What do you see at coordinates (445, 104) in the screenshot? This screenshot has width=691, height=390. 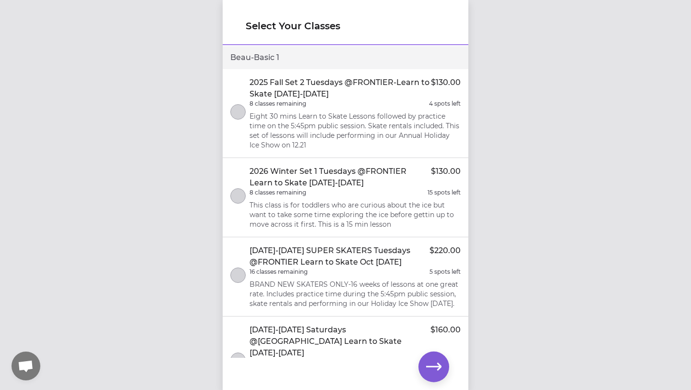 I see `p: 4 spots left` at bounding box center [445, 104].